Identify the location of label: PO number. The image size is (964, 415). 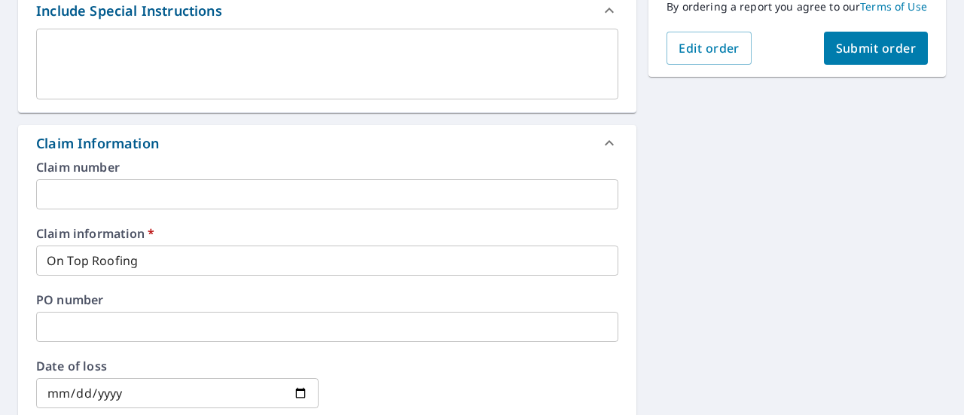
(327, 300).